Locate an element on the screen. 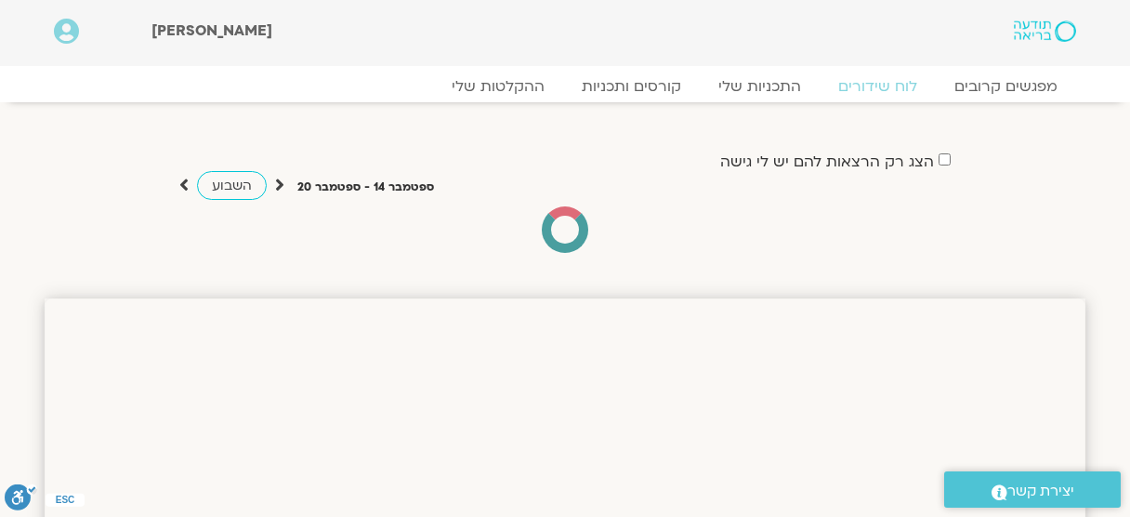 The width and height of the screenshot is (1130, 517). p: ספטמבר 14 - ספטמבר 20 is located at coordinates (365, 187).